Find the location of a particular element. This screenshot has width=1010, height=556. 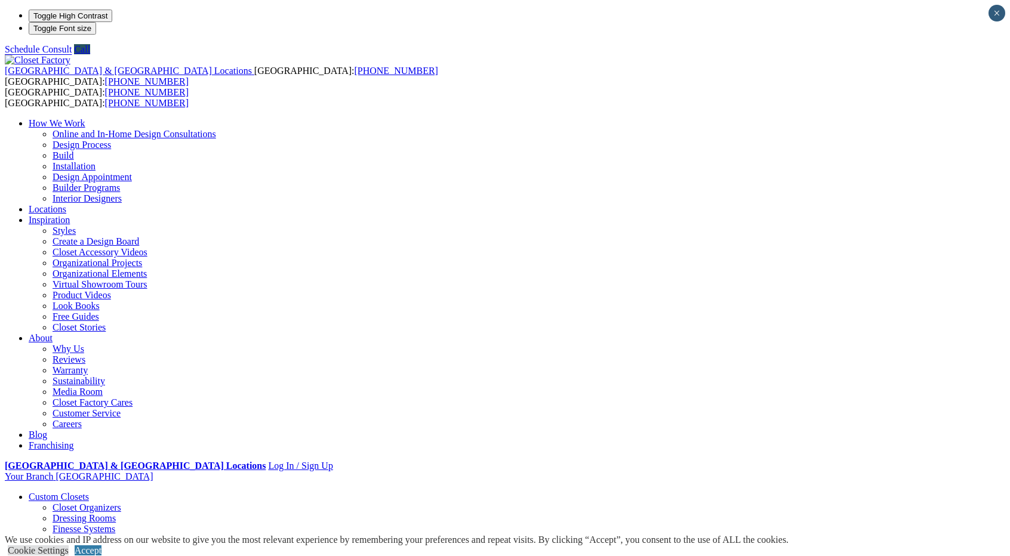

a: Create a Design Board is located at coordinates (95, 241).